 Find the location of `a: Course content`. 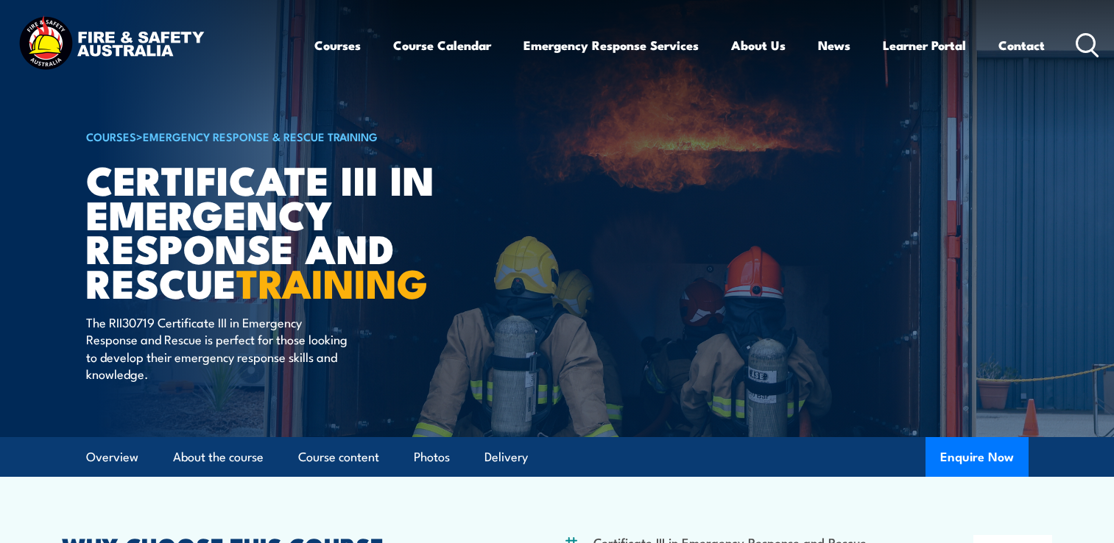

a: Course content is located at coordinates (339, 457).